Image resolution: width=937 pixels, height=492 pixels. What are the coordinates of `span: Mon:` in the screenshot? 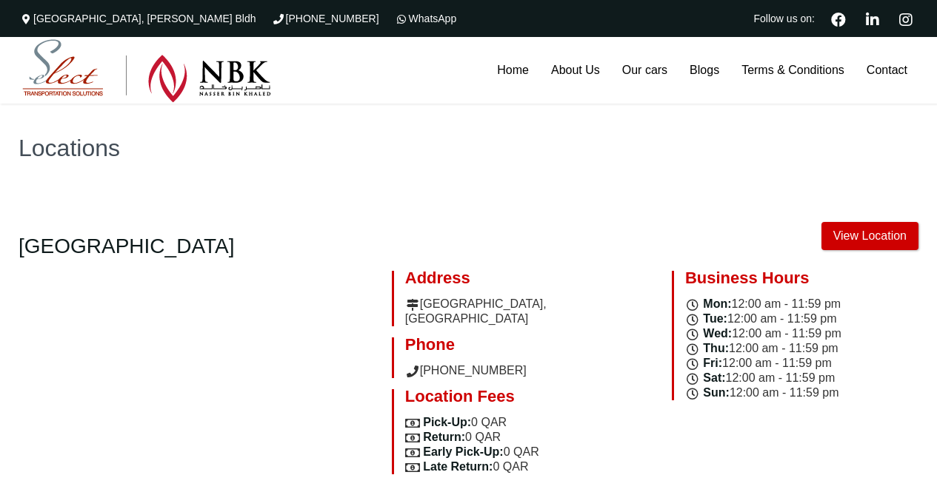 It's located at (717, 304).